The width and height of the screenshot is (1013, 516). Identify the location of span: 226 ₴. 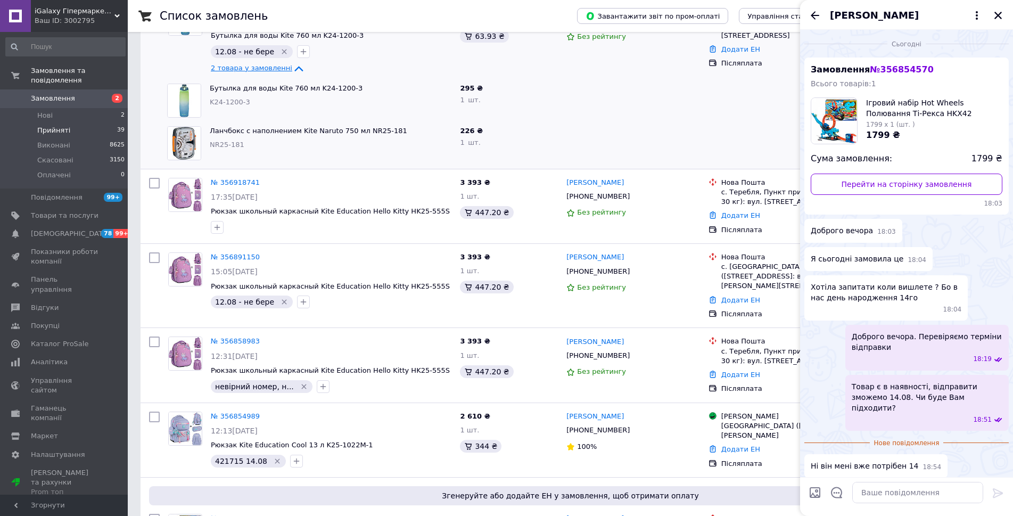
(471, 130).